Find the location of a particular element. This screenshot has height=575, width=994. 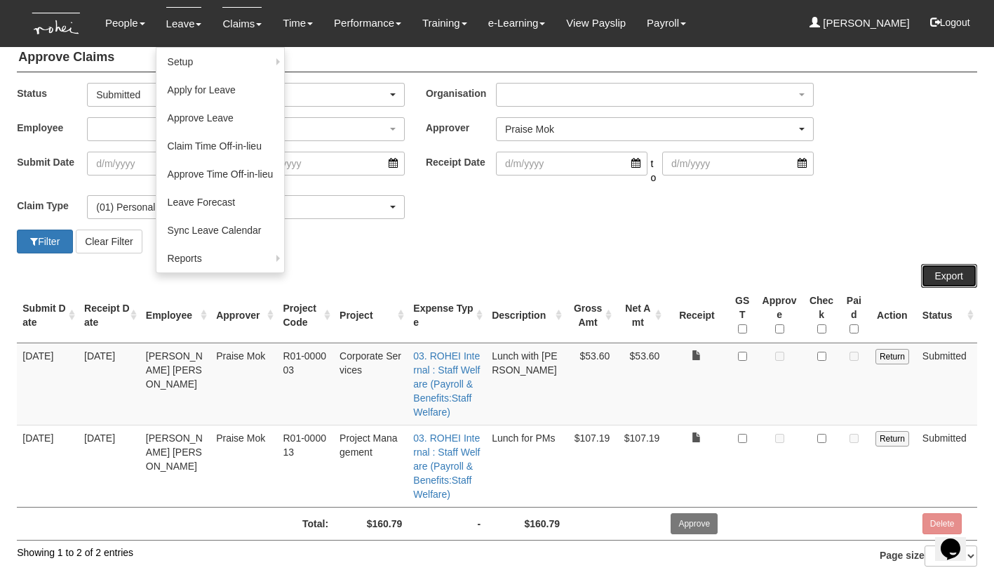

th: Receipt is located at coordinates (697, 315).